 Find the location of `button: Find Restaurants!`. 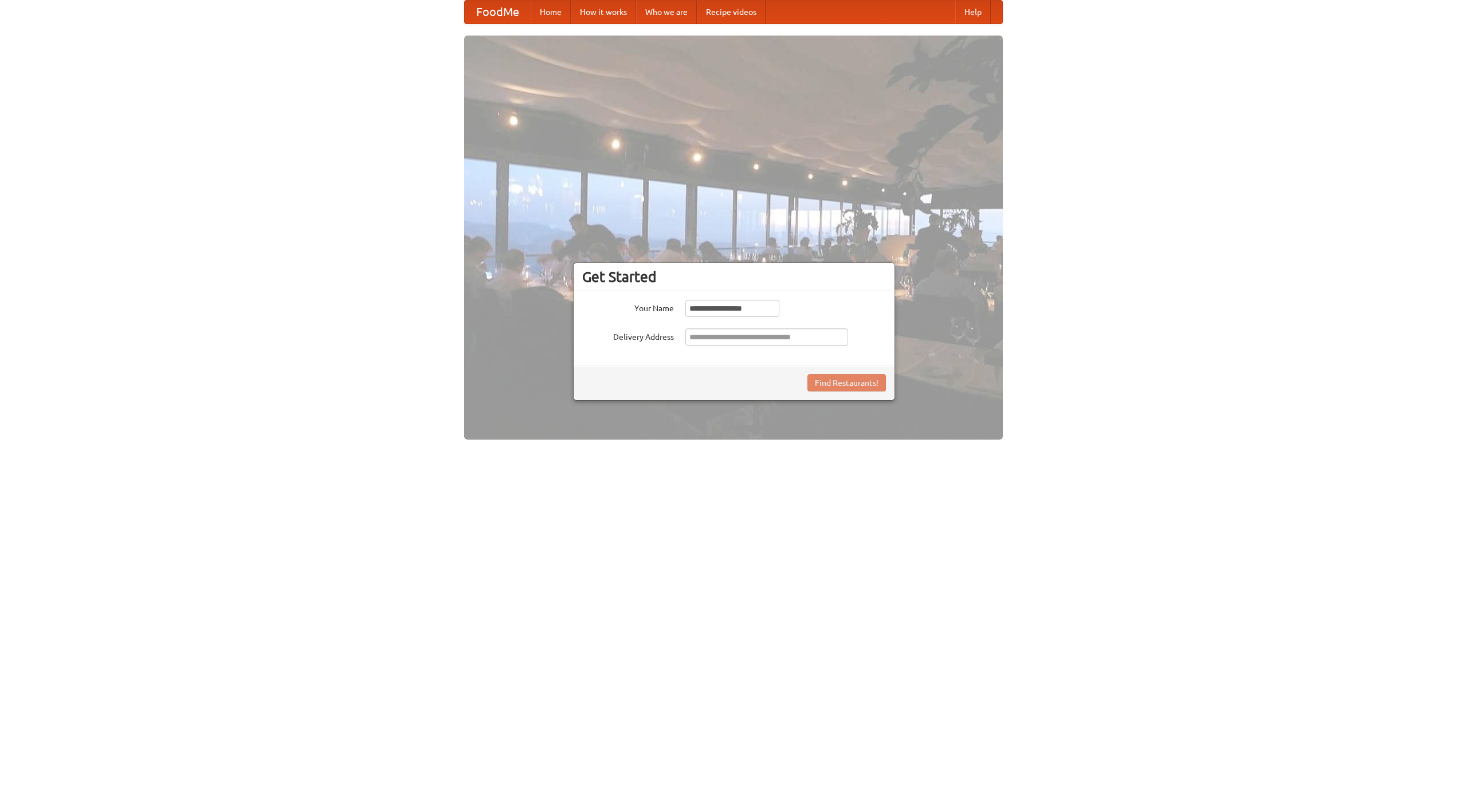

button: Find Restaurants! is located at coordinates (846, 383).